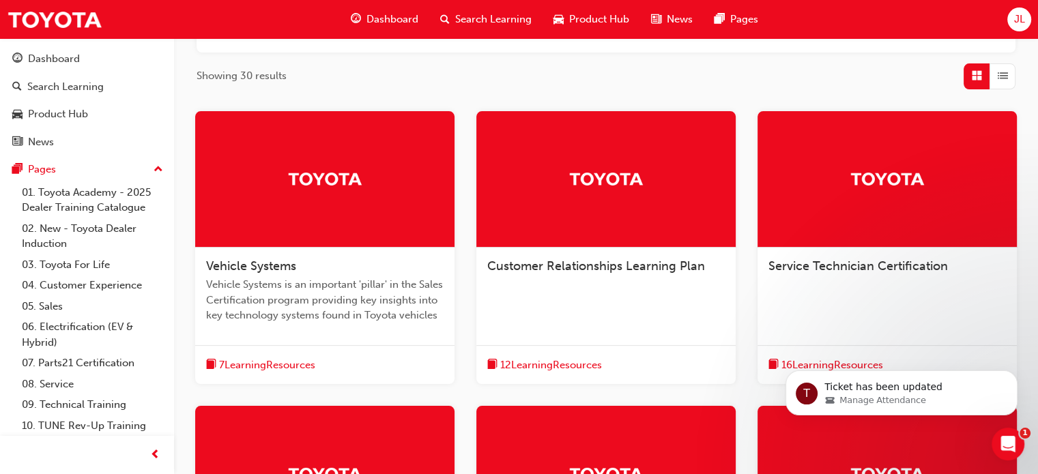  What do you see at coordinates (41, 142) in the screenshot?
I see `div: News` at bounding box center [41, 142].